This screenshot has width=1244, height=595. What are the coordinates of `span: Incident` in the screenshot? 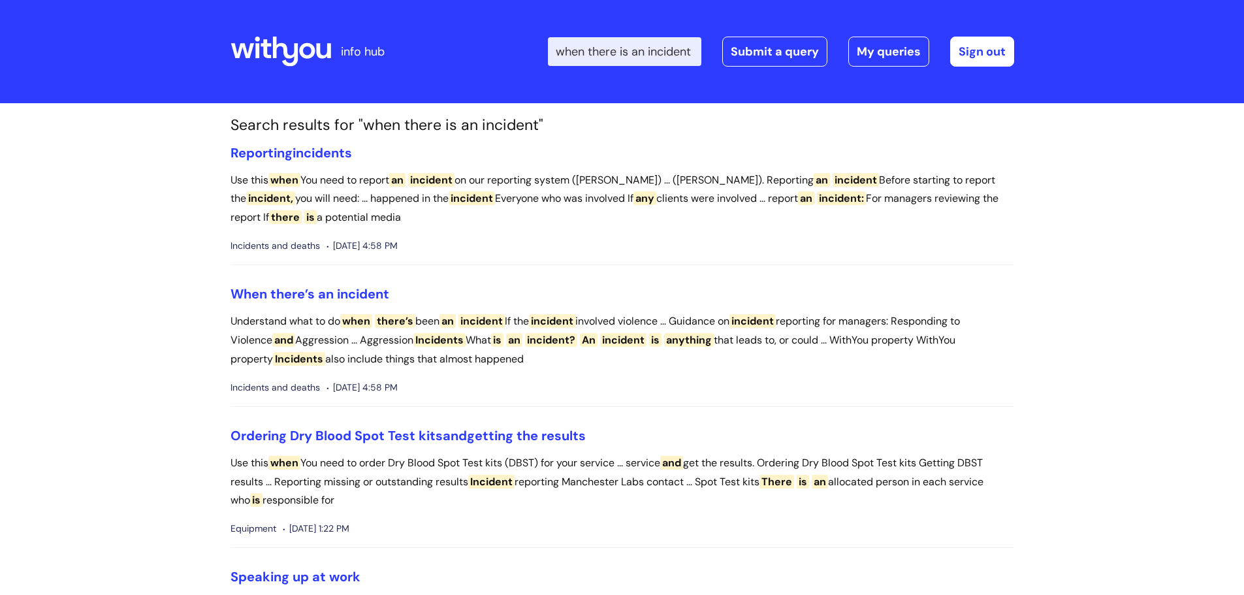 It's located at (491, 481).